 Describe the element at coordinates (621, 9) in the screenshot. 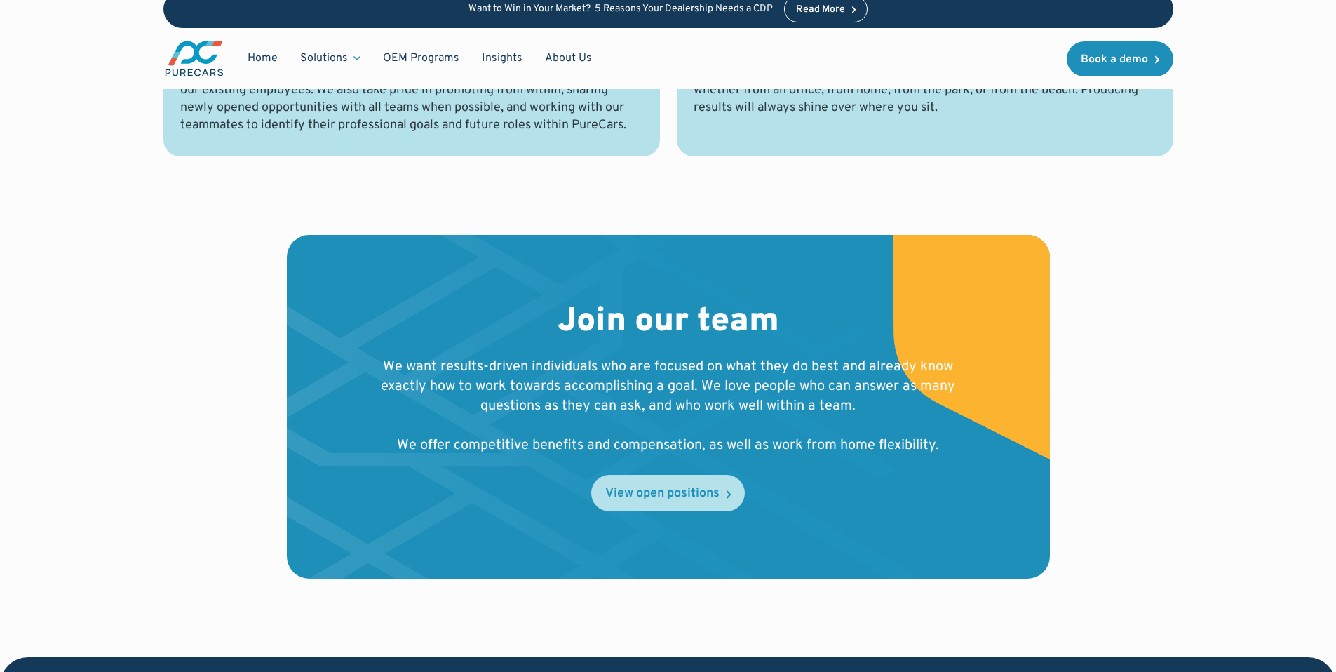

I see `p: Want to Win in Your Market? 5 Reasons Your Dealership Needs a CDP` at that location.